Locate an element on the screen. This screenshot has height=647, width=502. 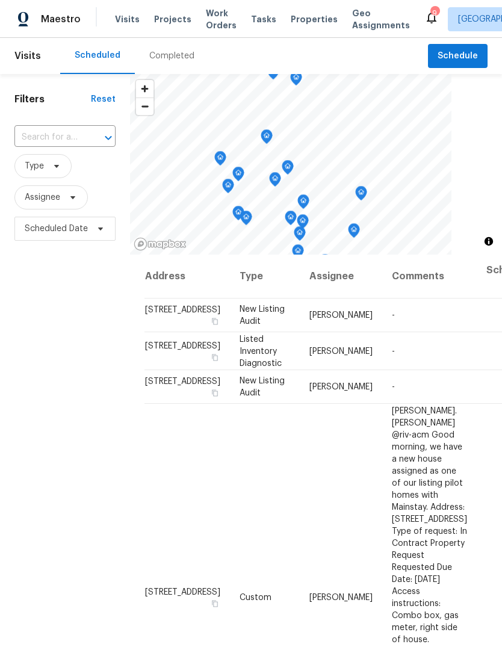
button: Toggle attribution is located at coordinates (489, 241).